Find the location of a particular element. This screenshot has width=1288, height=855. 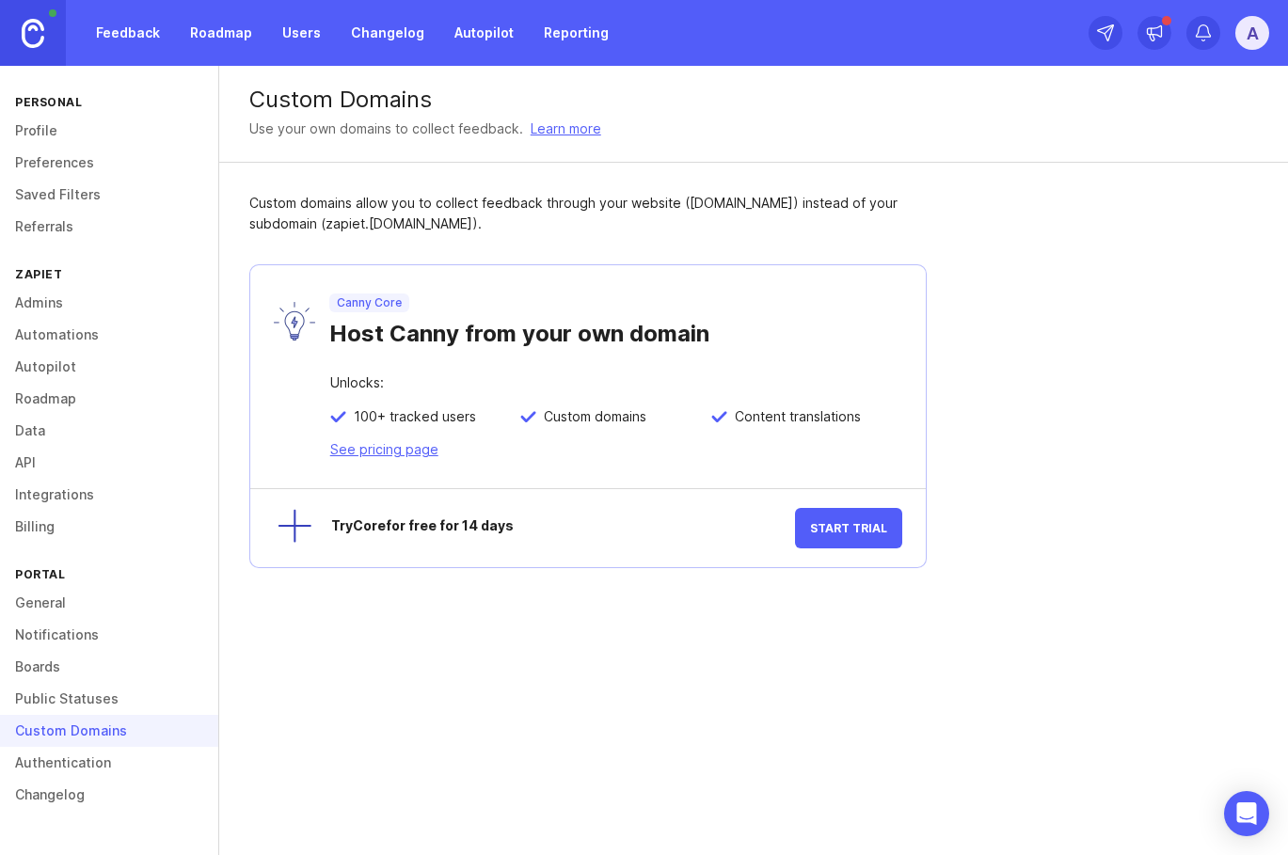

div: Host Canny from your own domain is located at coordinates (615, 330).